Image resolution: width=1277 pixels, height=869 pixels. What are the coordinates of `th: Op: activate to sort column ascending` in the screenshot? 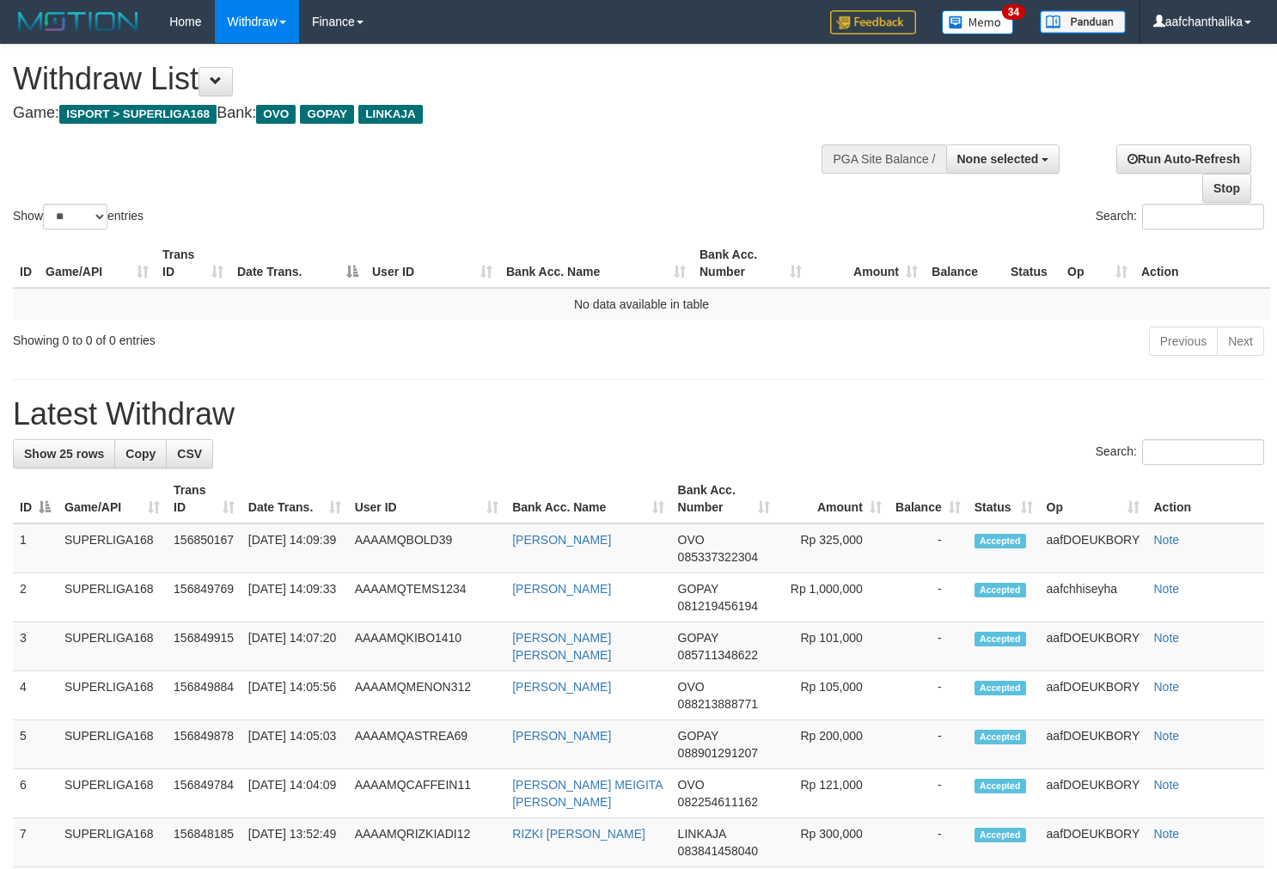 It's located at (1098, 263).